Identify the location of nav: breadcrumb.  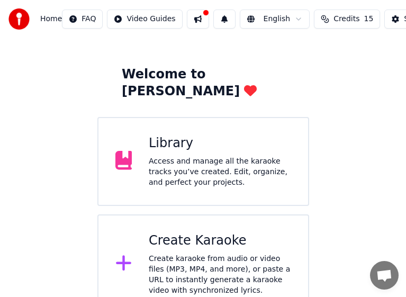
(51, 19).